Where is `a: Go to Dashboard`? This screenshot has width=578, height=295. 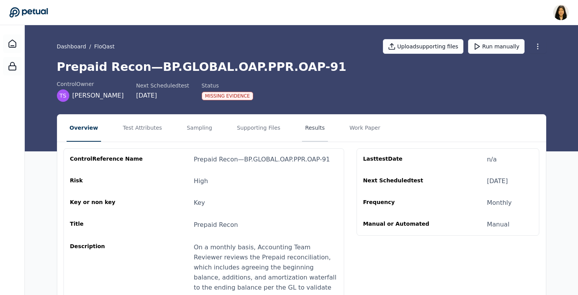
a: Go to Dashboard is located at coordinates (29, 12).